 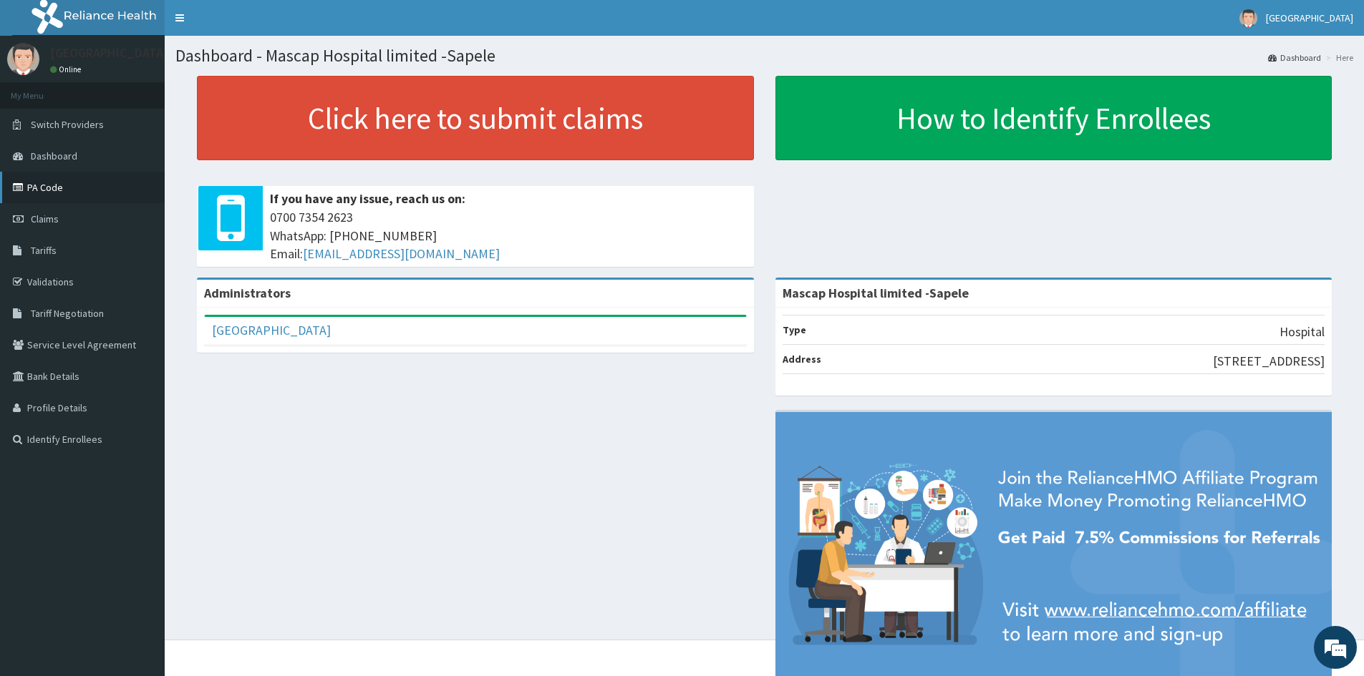 What do you see at coordinates (252, 24) in the screenshot?
I see `div: Minimize live chat window` at bounding box center [252, 24].